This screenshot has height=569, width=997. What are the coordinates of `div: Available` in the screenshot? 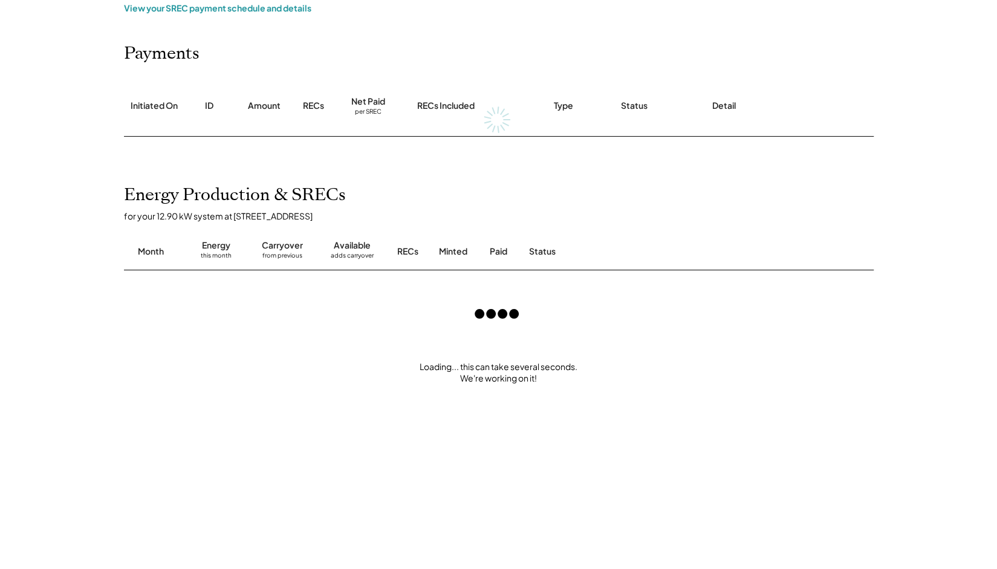 It's located at (352, 245).